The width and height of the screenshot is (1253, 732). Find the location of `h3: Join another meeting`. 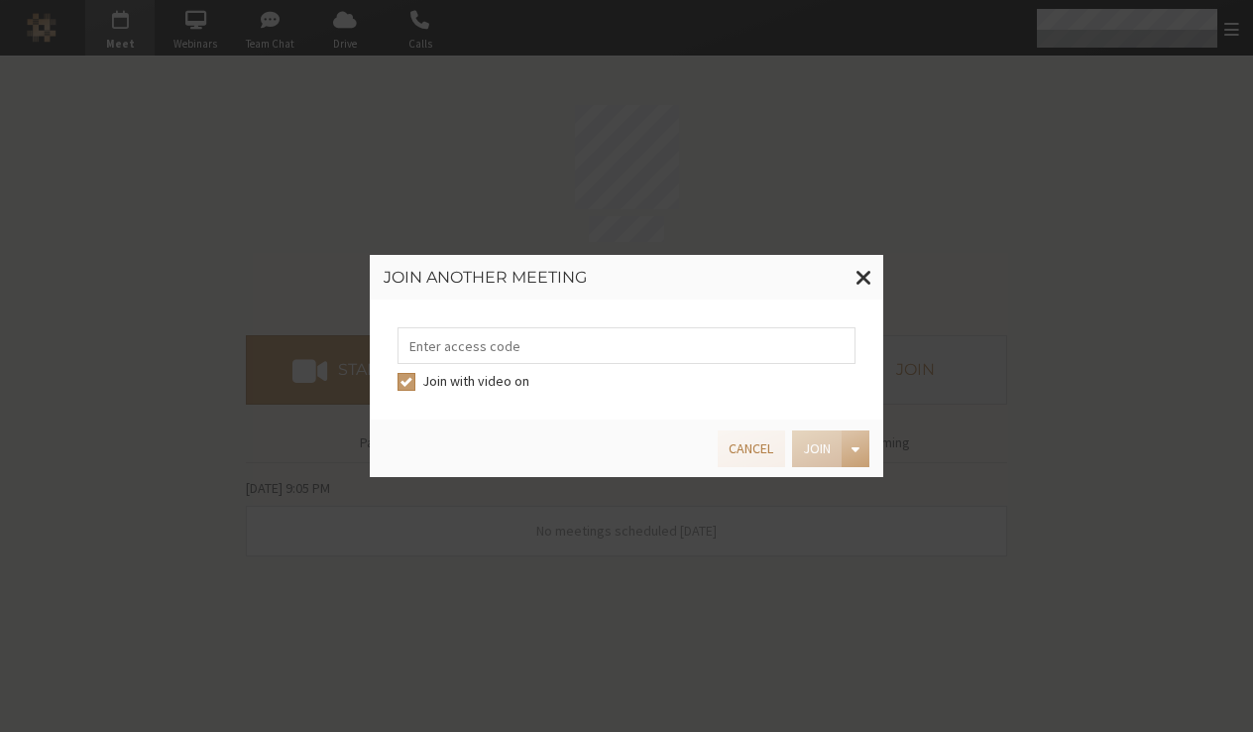

h3: Join another meeting is located at coordinates (627, 278).